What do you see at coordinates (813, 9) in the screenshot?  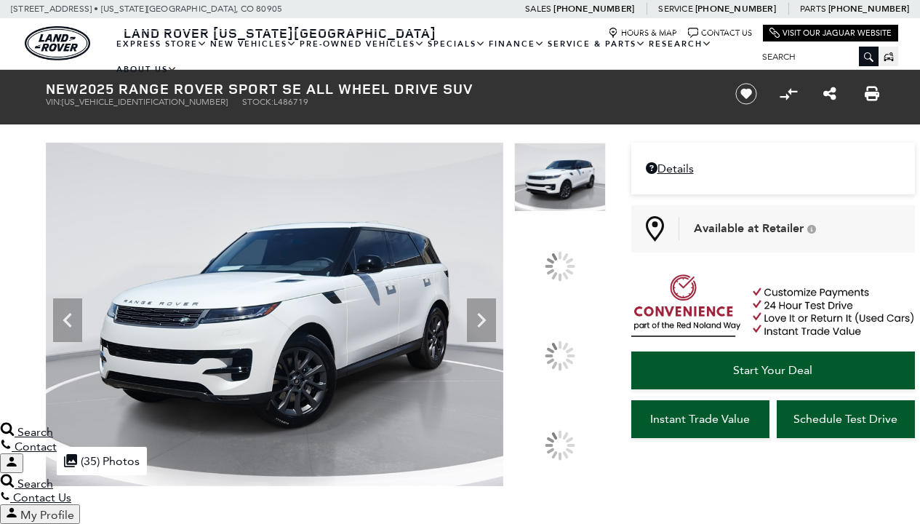 I see `span: Parts` at bounding box center [813, 9].